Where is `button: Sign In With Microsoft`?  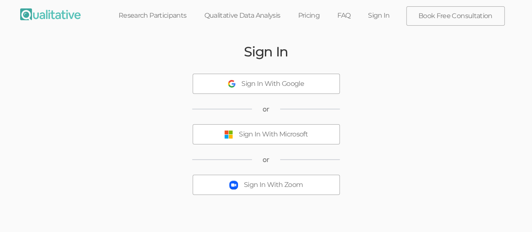
button: Sign In With Microsoft is located at coordinates (266, 134).